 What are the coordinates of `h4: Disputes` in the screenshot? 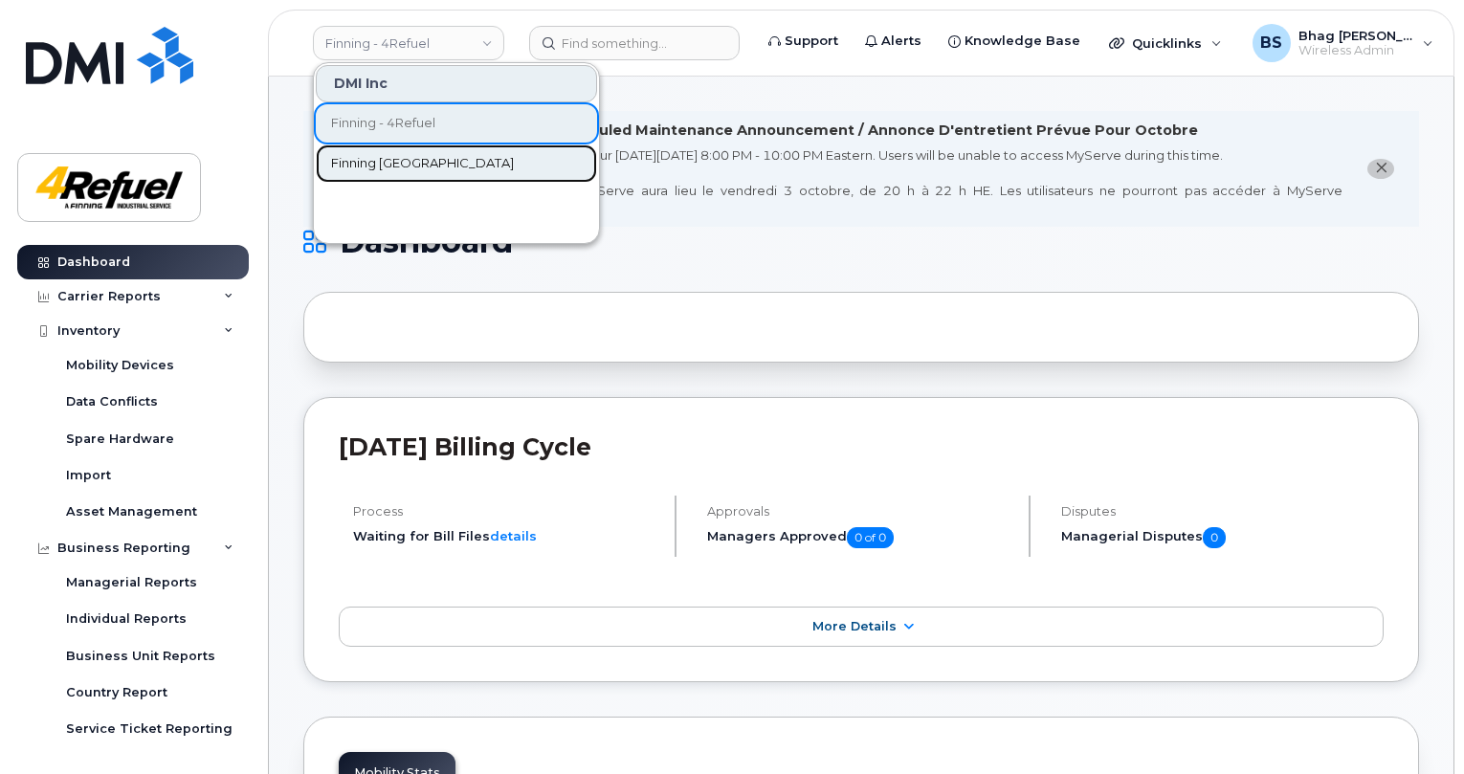 It's located at (1222, 511).